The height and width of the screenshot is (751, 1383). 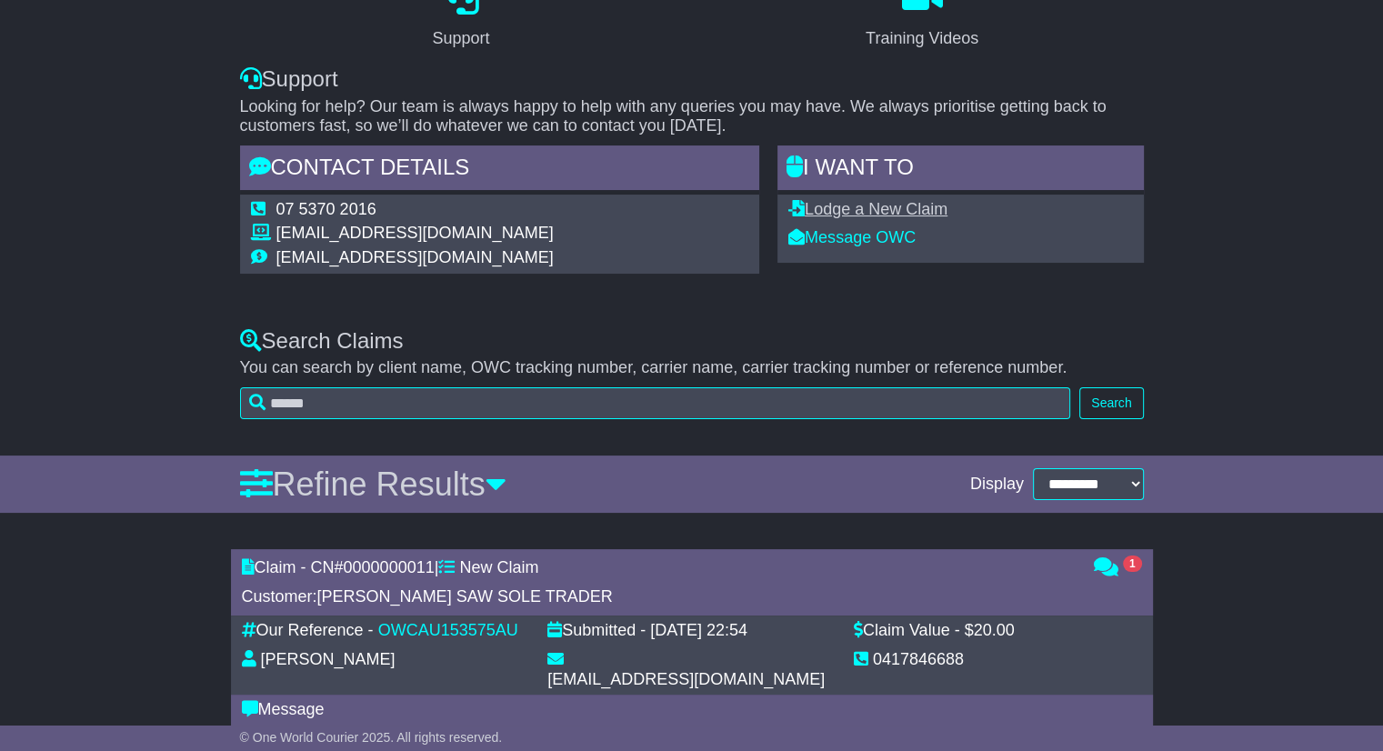 What do you see at coordinates (307, 631) in the screenshot?
I see `div: Our Reference -` at bounding box center [307, 631].